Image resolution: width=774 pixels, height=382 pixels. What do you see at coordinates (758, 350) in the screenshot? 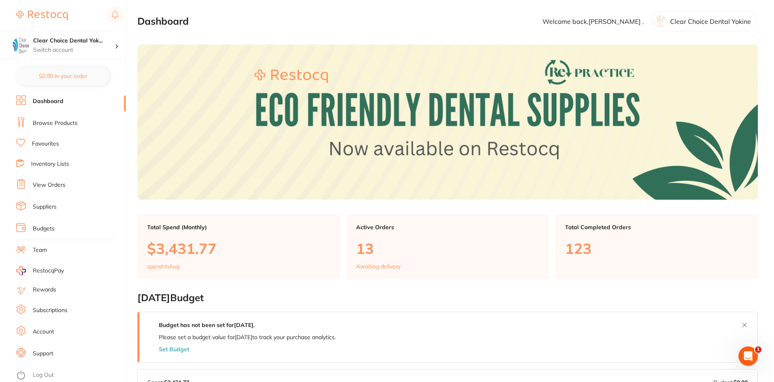
I see `span: 1` at bounding box center [758, 350].